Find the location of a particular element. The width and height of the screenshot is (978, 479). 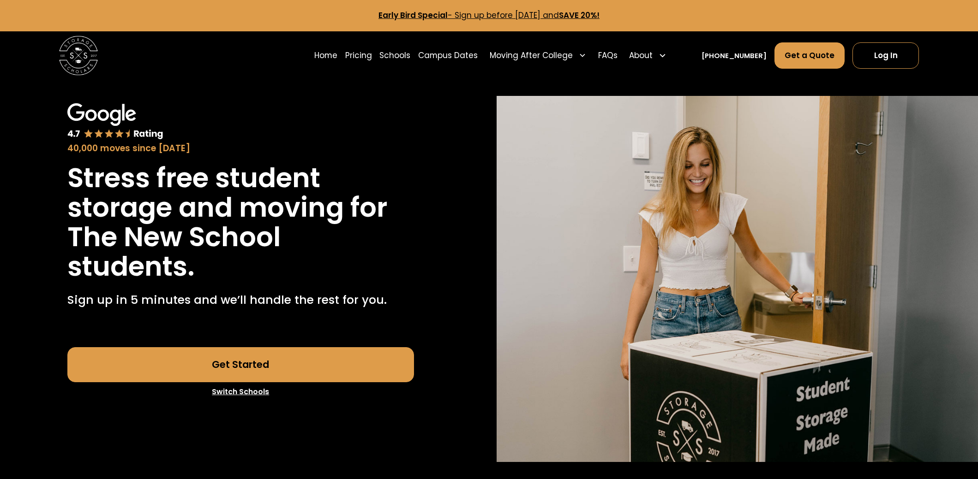

a: Get Started is located at coordinates (240, 365).